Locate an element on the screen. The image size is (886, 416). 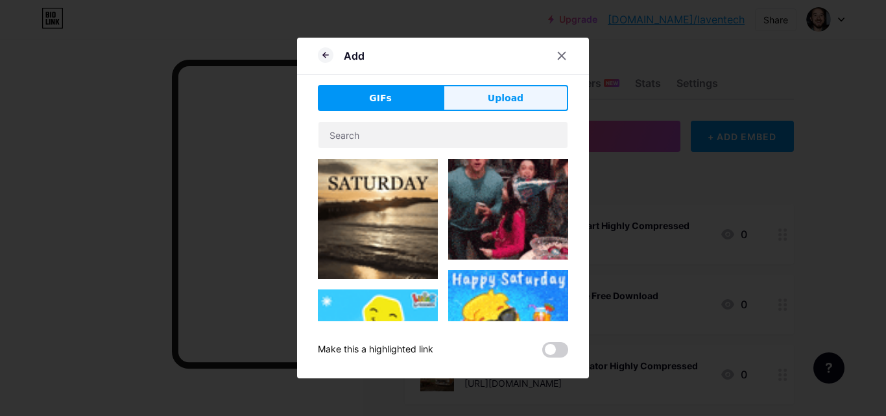
input: Search is located at coordinates (443, 135).